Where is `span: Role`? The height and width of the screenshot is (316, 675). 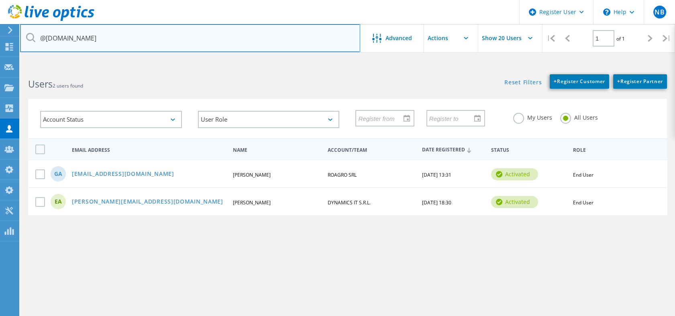
span: Role is located at coordinates (614, 150).